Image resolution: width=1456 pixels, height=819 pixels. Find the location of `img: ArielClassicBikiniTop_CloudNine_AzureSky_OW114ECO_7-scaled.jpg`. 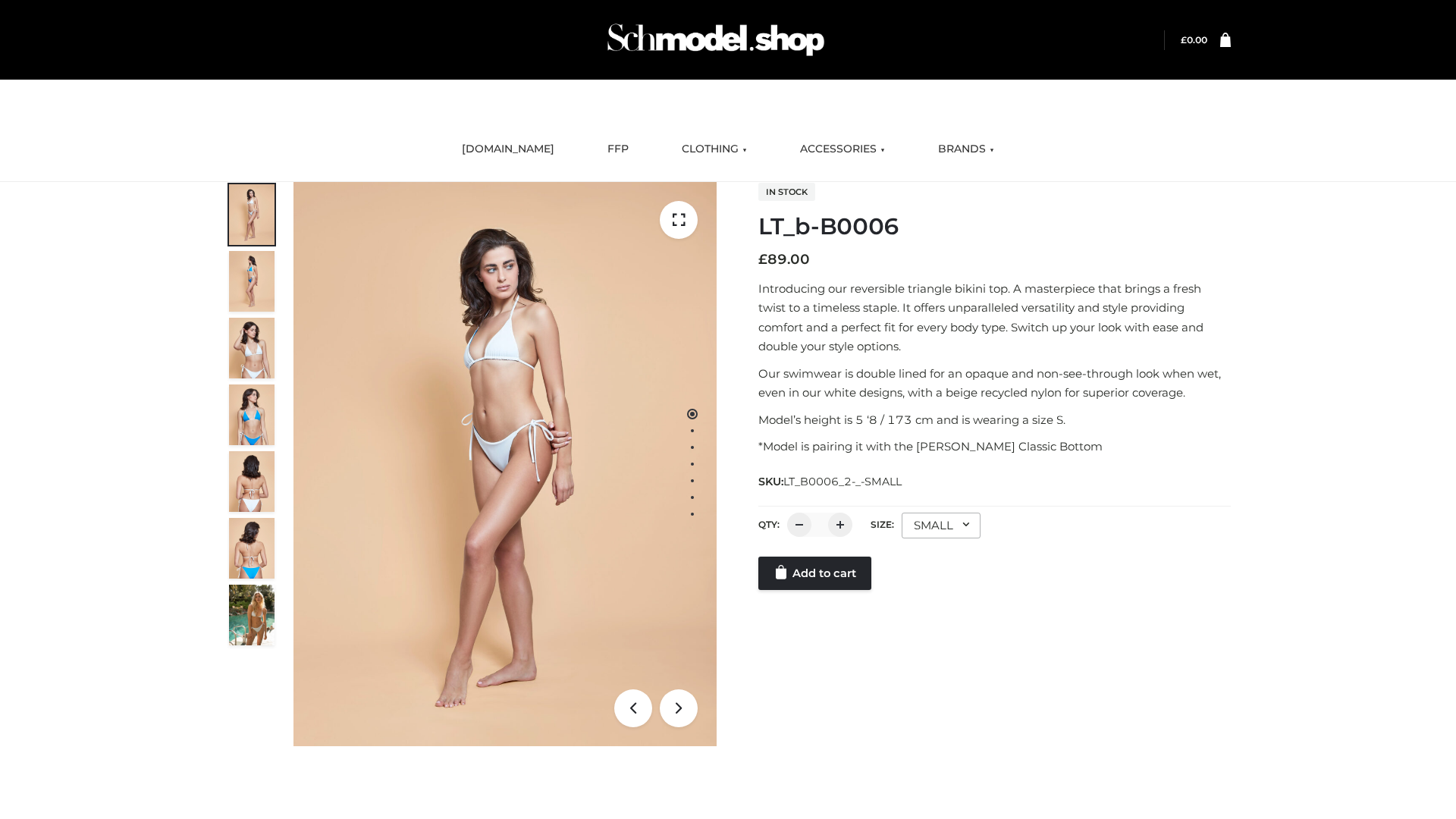

img: ArielClassicBikiniTop_CloudNine_AzureSky_OW114ECO_7-scaled.jpg is located at coordinates (252, 482).